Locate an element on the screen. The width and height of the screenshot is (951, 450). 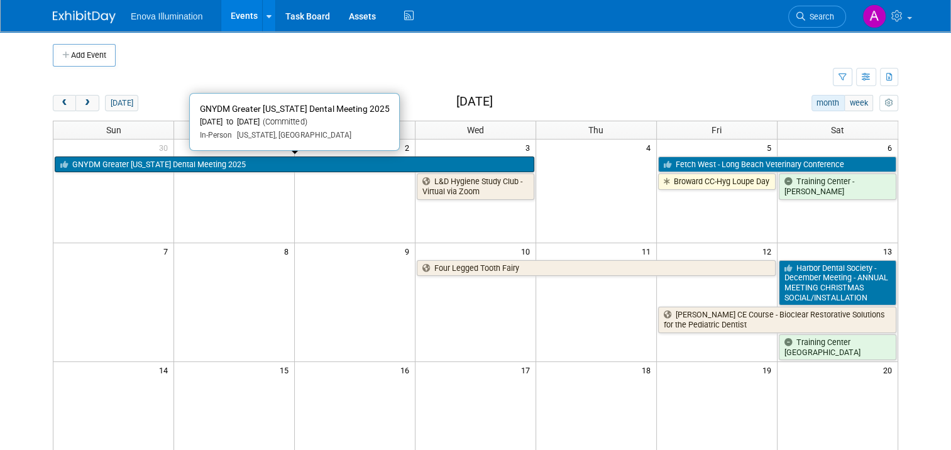
span: 17 is located at coordinates (527, 370).